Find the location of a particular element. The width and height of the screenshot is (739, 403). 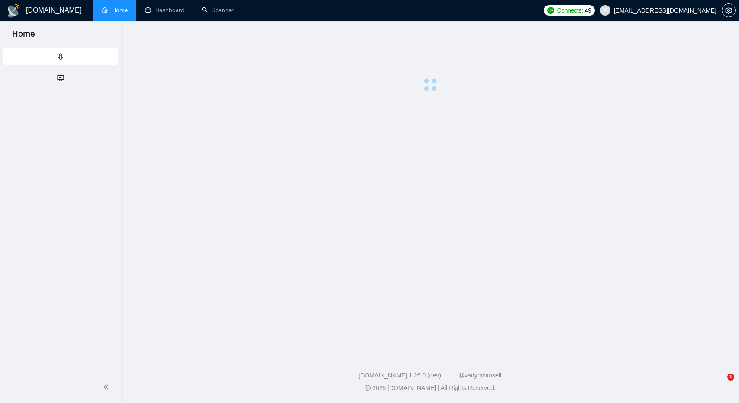

span: fund-projection-screen is located at coordinates (61, 77).